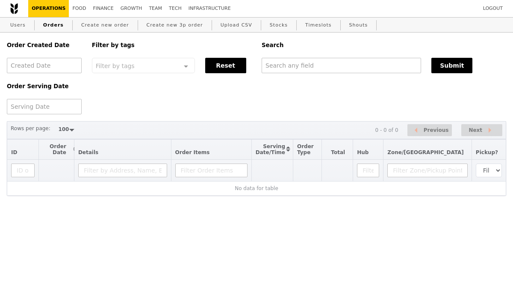  What do you see at coordinates (14, 152) in the screenshot?
I see `span: ID` at bounding box center [14, 152].